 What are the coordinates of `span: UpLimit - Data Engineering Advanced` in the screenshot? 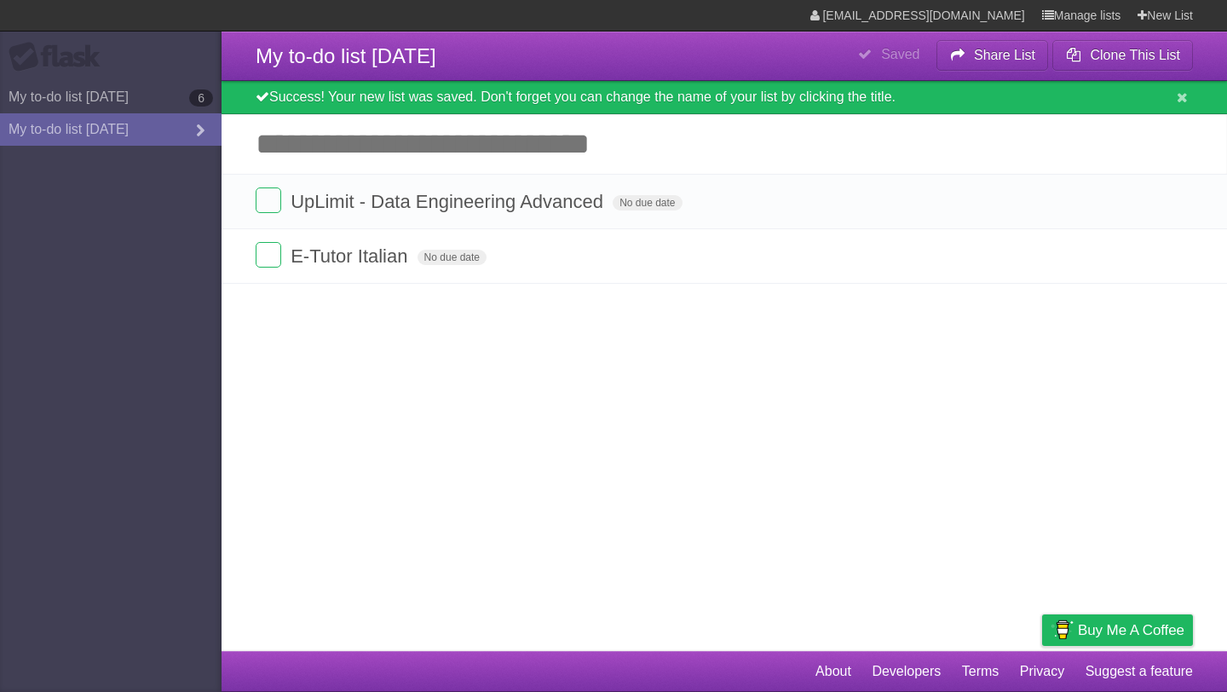 It's located at (449, 201).